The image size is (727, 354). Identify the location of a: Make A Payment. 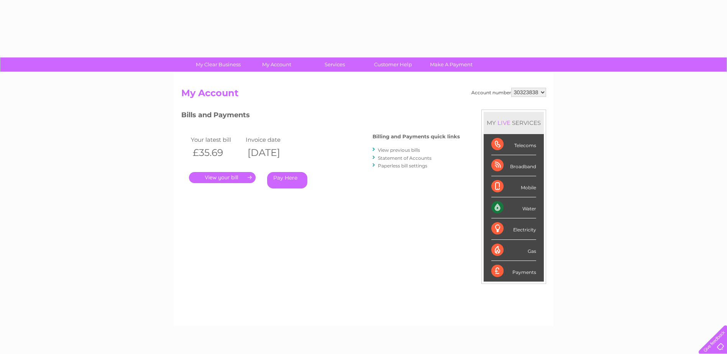
(451, 64).